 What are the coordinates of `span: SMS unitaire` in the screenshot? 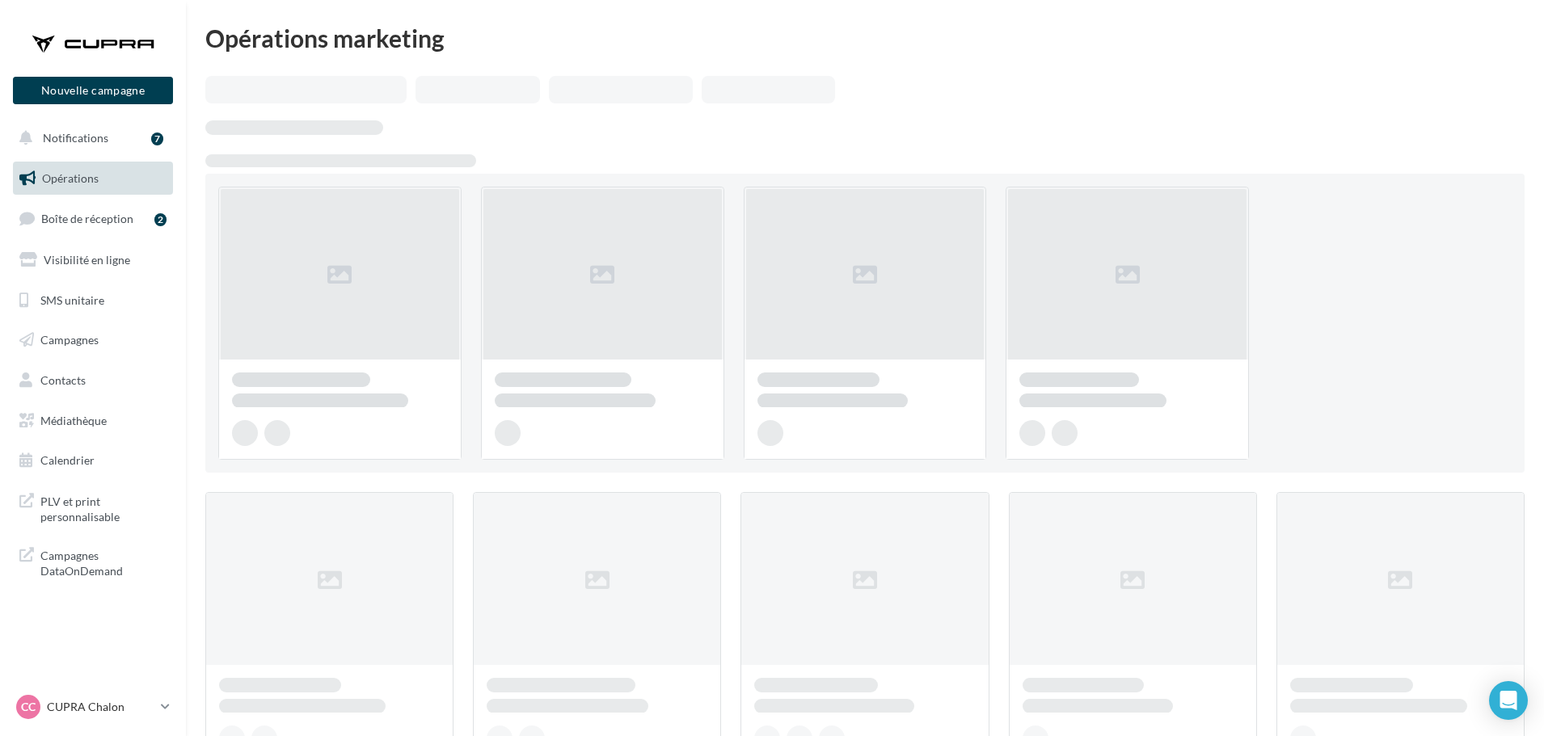 It's located at (72, 299).